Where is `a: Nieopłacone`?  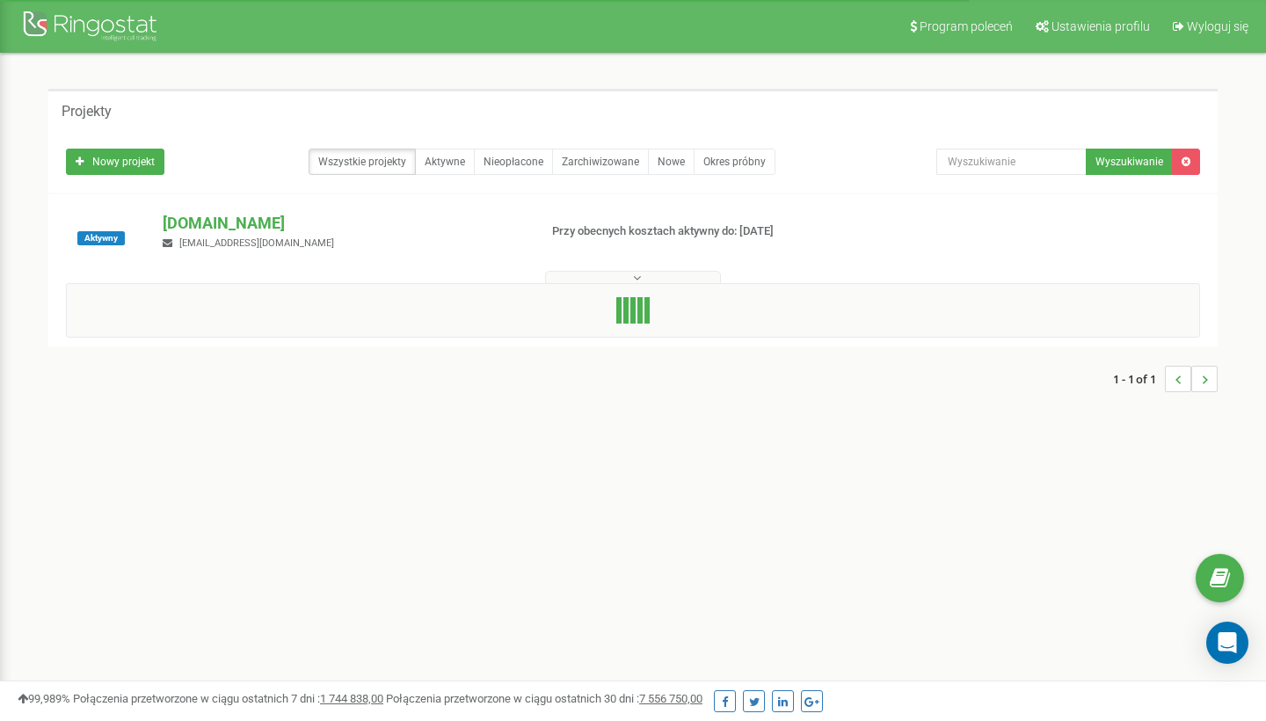
a: Nieopłacone is located at coordinates (513, 162).